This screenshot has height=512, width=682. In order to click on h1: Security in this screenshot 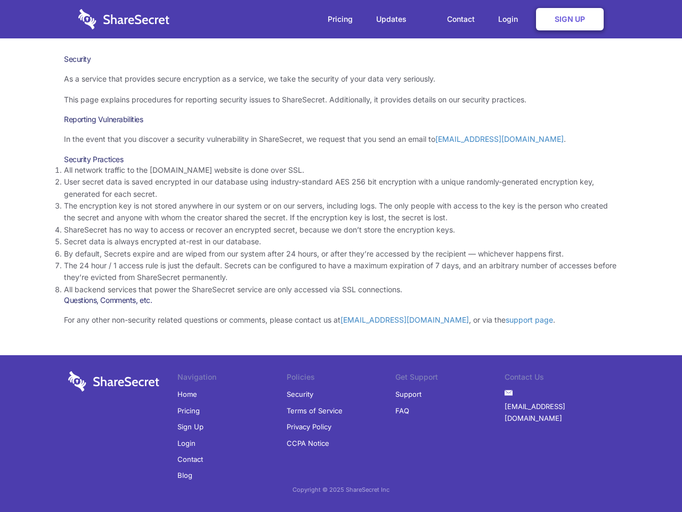, I will do `click(341, 59)`.